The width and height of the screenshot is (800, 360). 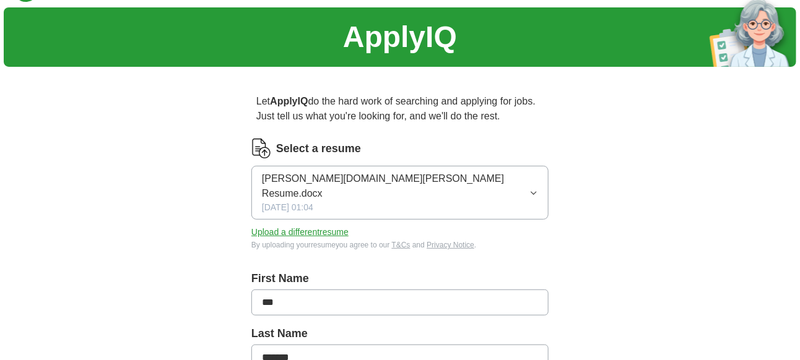 I want to click on label: Select a resume, so click(x=318, y=149).